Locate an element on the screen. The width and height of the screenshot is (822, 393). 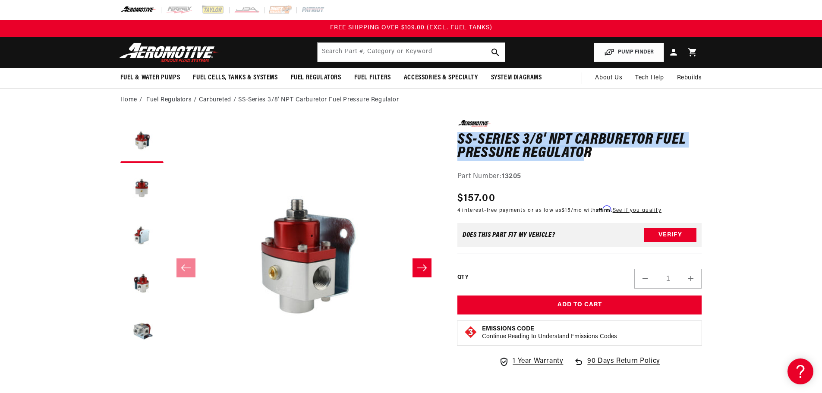
summary: Rebuilds is located at coordinates (689, 78).